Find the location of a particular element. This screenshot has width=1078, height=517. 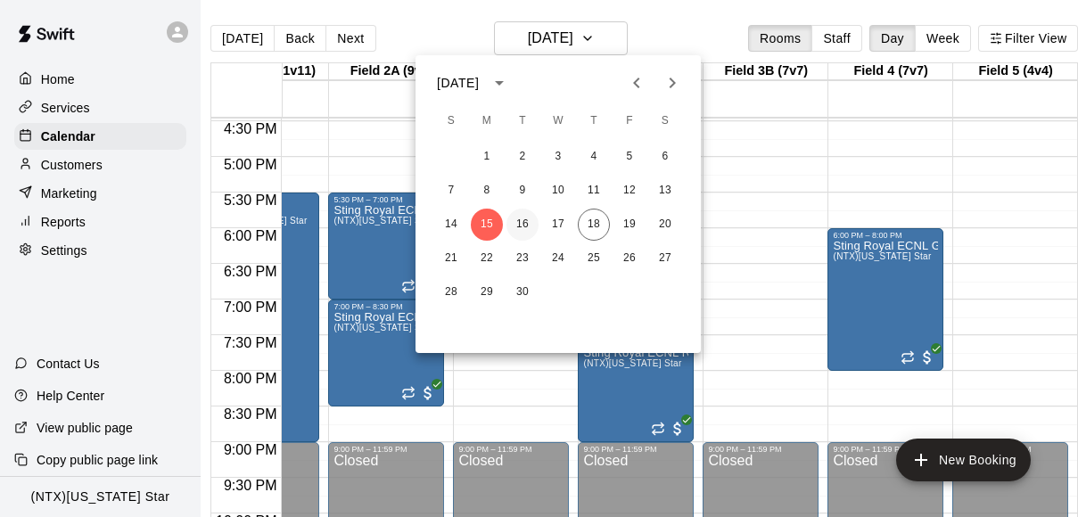

span: Wednesday is located at coordinates (558, 121).